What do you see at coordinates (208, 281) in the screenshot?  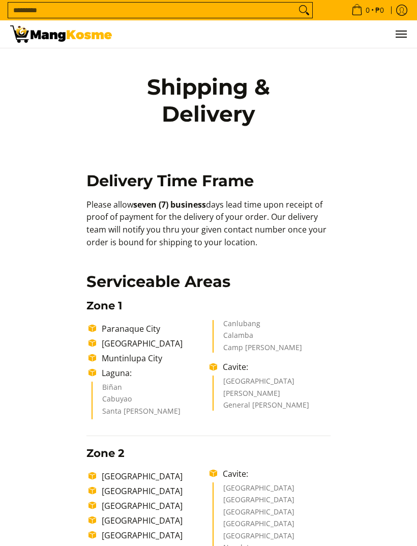 I see `h2: Serviceable Areas` at bounding box center [208, 281].